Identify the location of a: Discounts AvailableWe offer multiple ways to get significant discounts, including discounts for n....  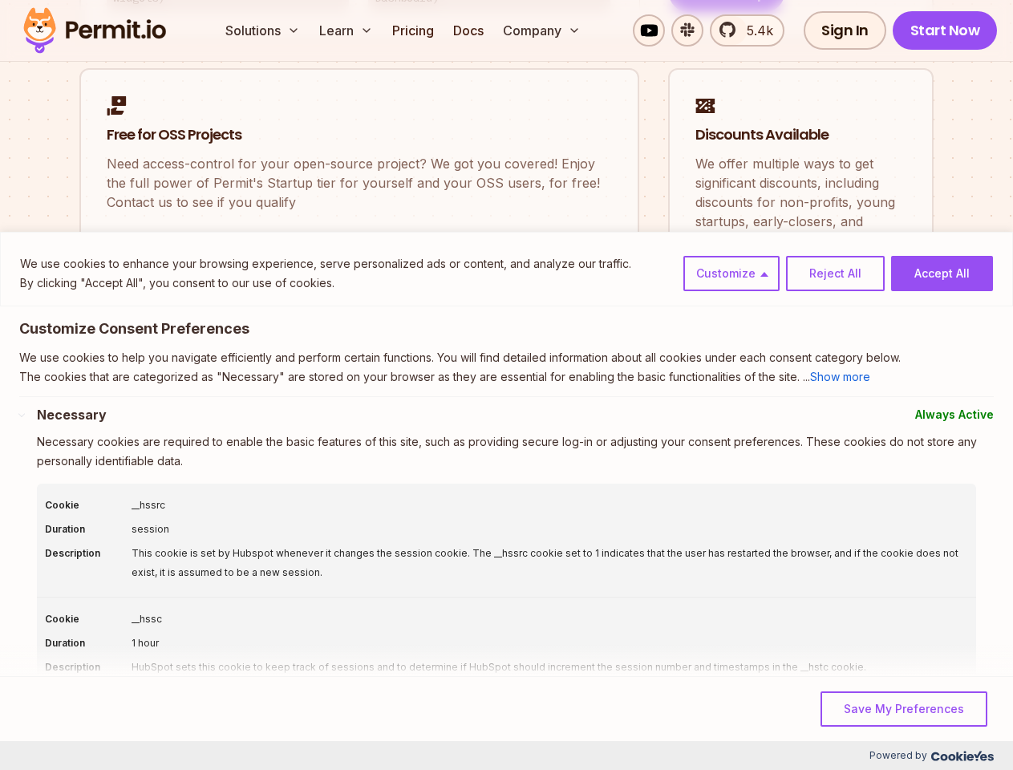
(801, 189).